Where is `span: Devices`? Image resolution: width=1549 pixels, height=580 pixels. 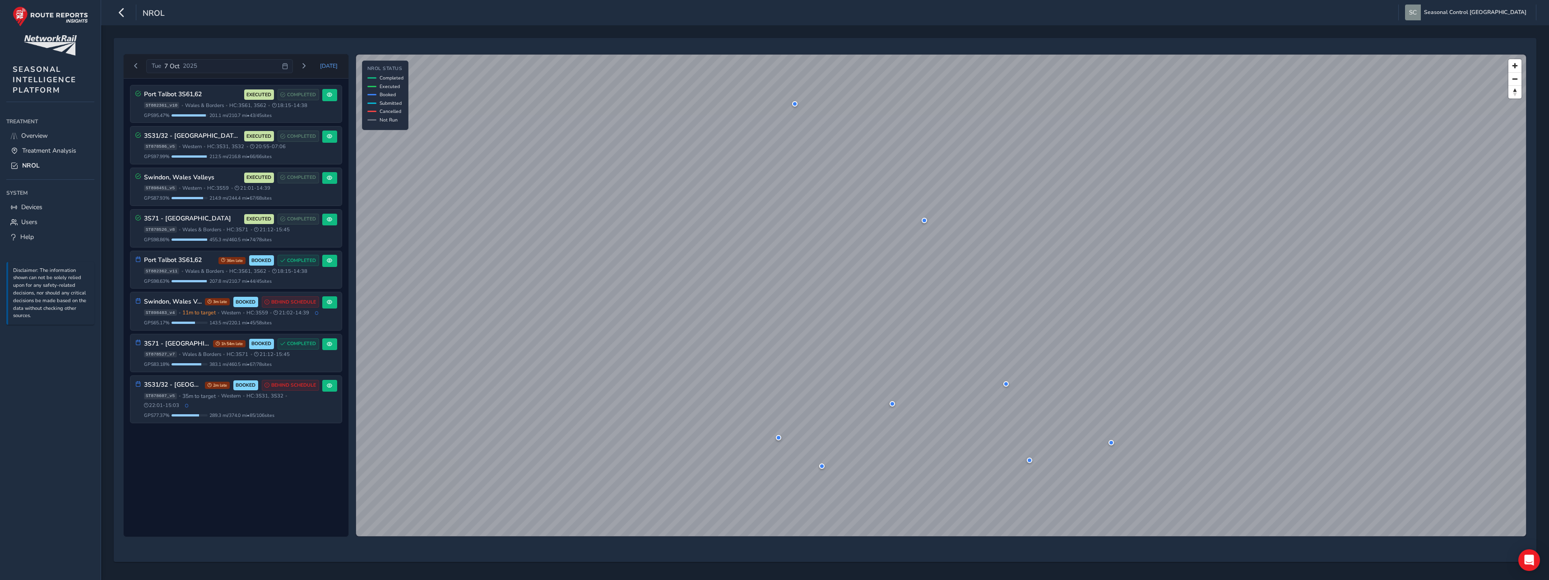 span: Devices is located at coordinates (32, 207).